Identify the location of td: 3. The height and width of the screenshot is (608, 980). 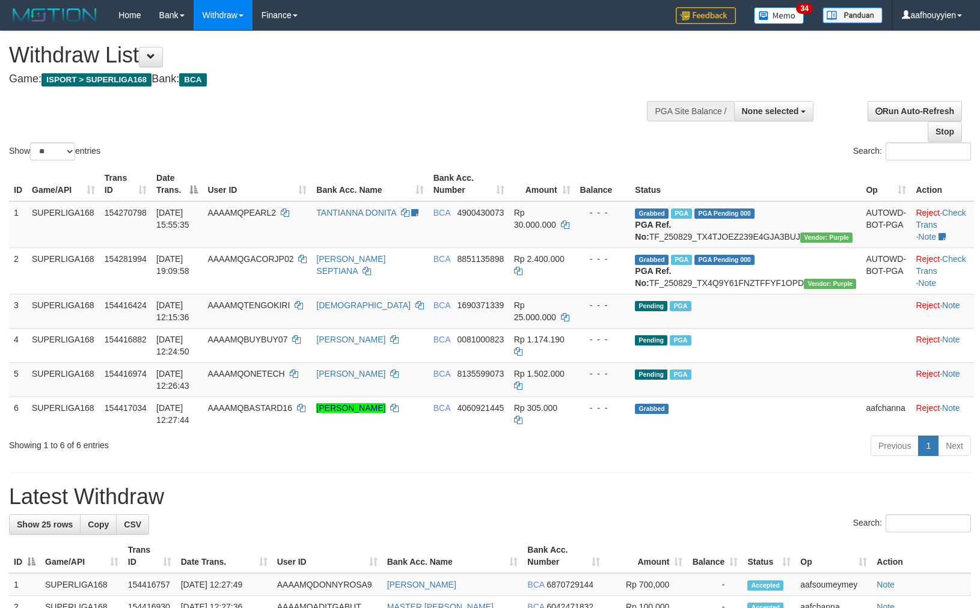
(18, 311).